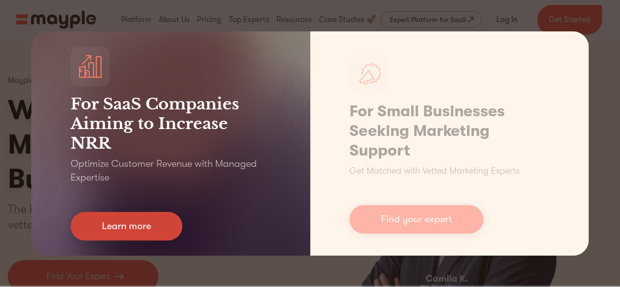 This screenshot has width=620, height=287. Describe the element at coordinates (127, 226) in the screenshot. I see `a: Learn more` at that location.